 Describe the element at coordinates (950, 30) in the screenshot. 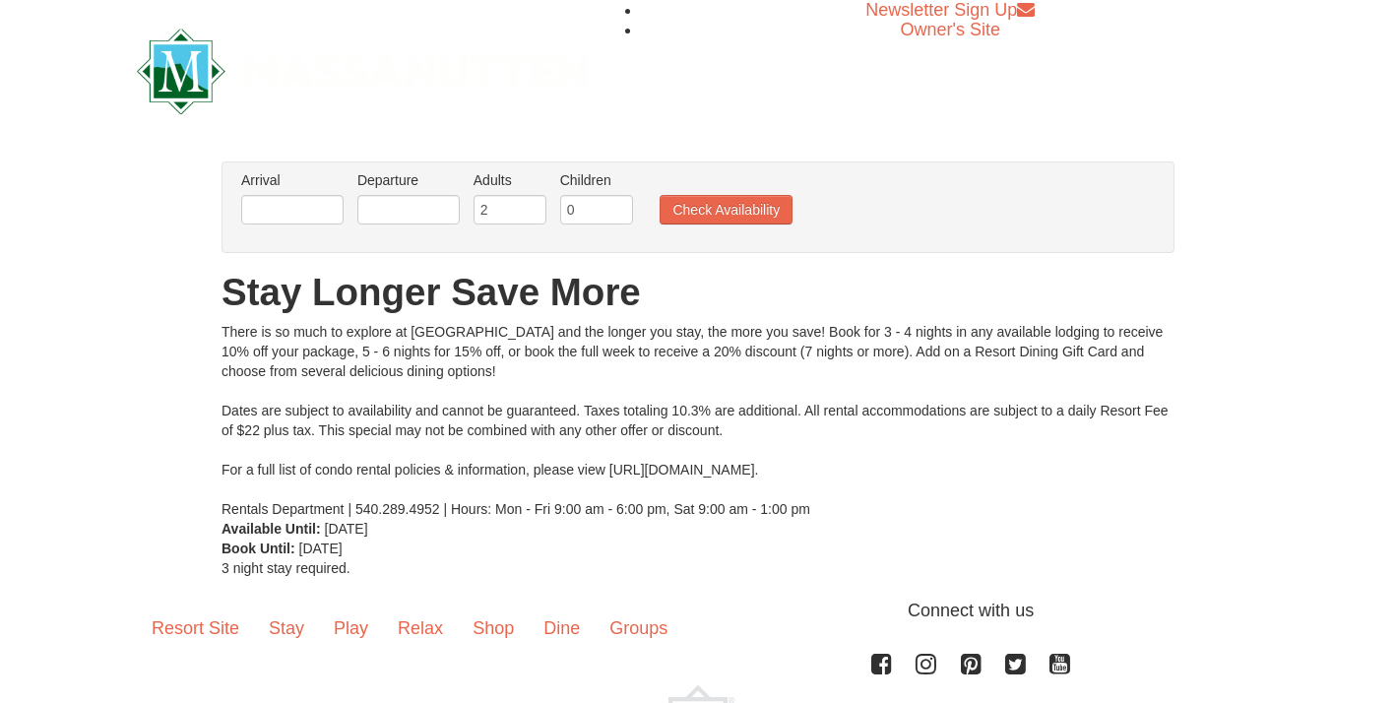

I see `span: Owner's Site` at that location.